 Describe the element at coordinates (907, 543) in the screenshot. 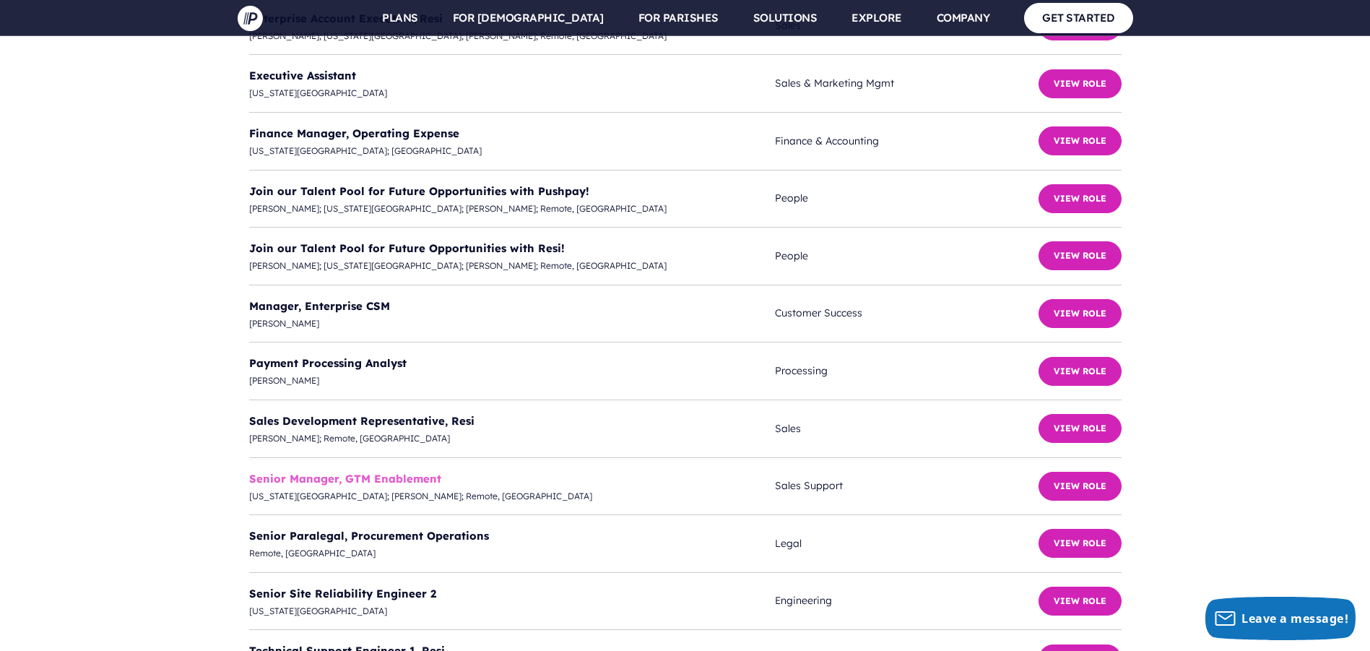

I see `span: Legal` at that location.